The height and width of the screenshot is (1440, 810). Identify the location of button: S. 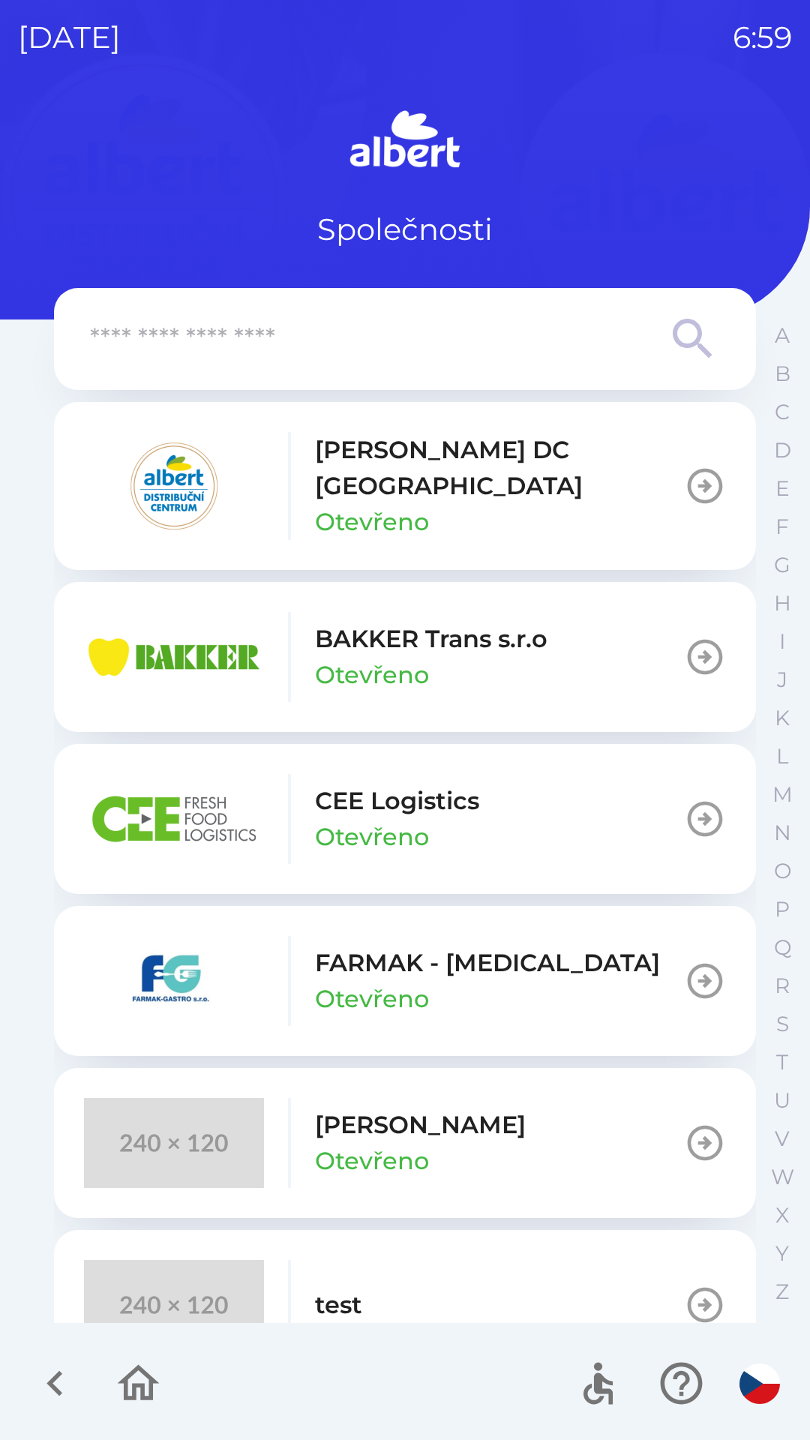
(782, 1024).